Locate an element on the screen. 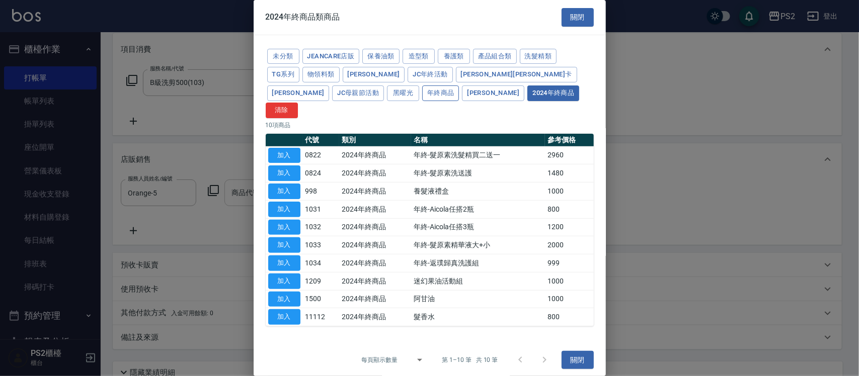  td: 1032 is located at coordinates (321, 227).